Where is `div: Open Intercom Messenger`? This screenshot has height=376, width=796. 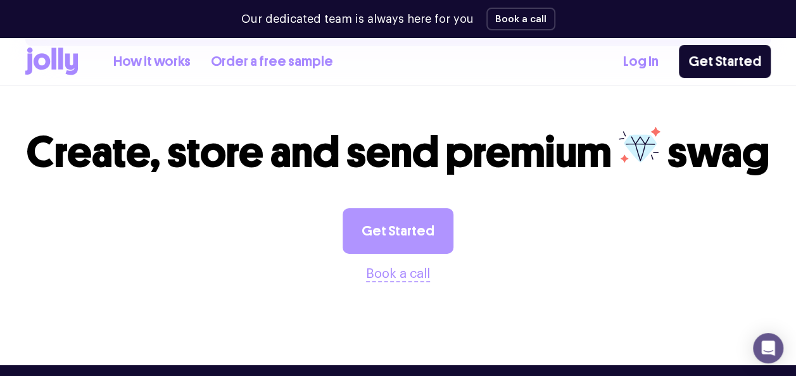 div: Open Intercom Messenger is located at coordinates (768, 348).